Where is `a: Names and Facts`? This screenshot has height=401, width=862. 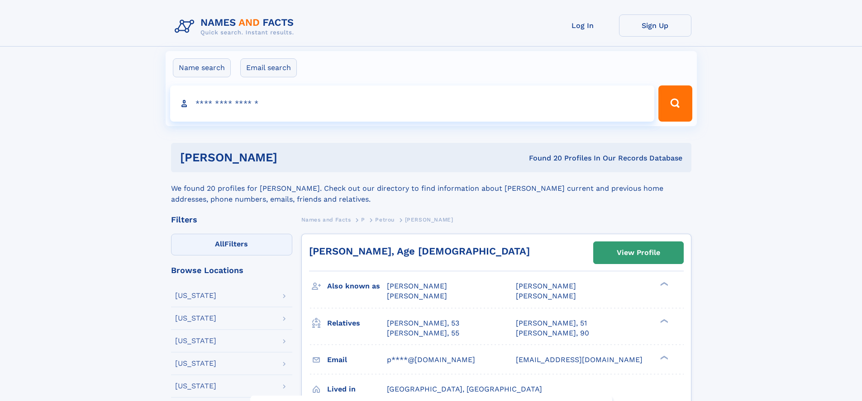 a: Names and Facts is located at coordinates (326, 219).